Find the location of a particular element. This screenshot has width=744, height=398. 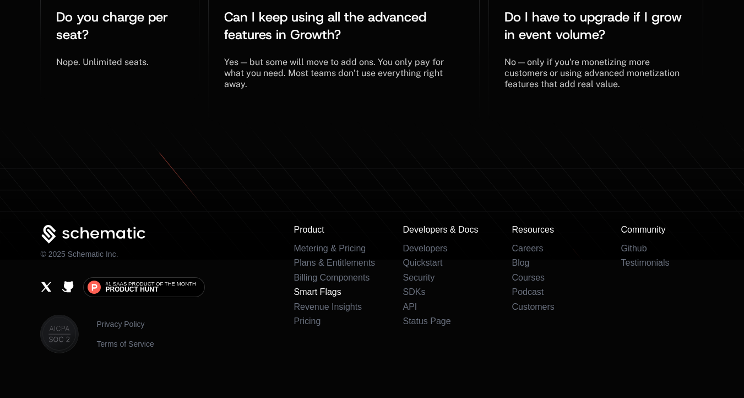

span: Yes — but some will move to add ons. You only pay for what you need. Most teams don’t use everyth... is located at coordinates (335, 73).